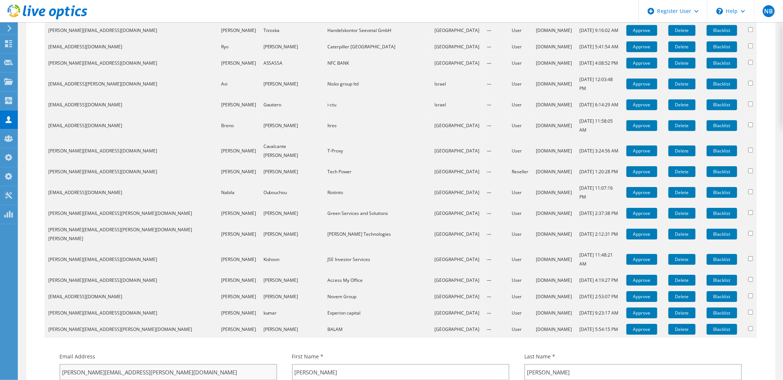 The image size is (783, 380). I want to click on td: Nabila, so click(239, 193).